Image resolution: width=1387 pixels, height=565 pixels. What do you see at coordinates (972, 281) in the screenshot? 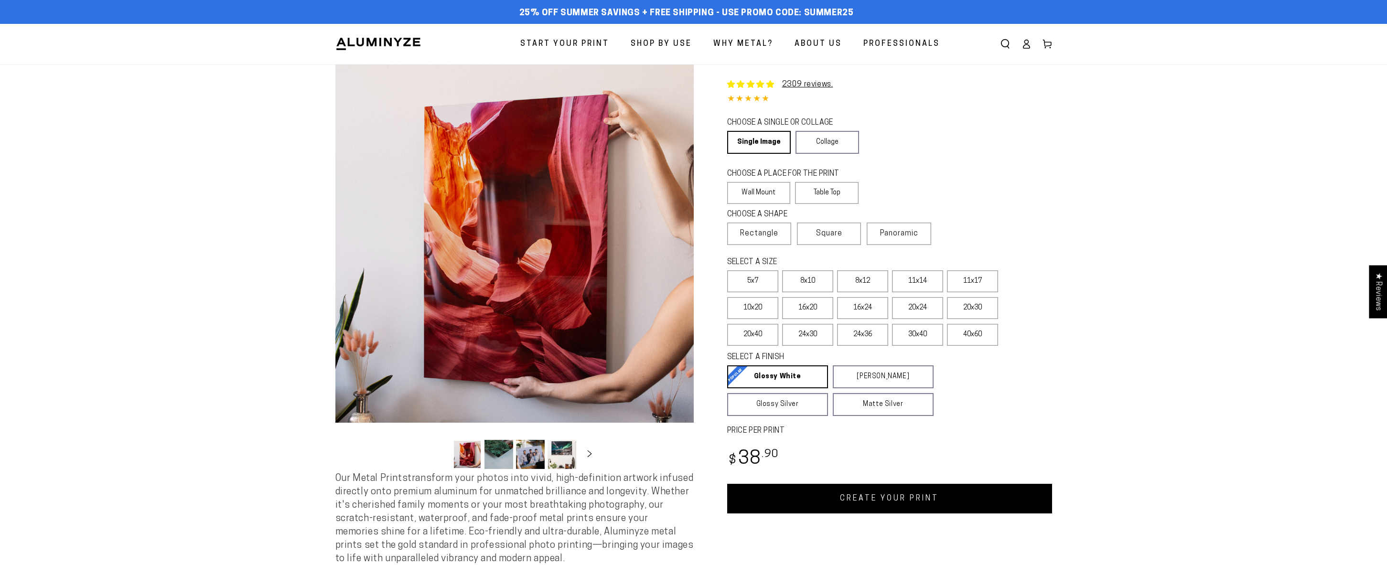
I see `label: 11x17` at bounding box center [972, 281].